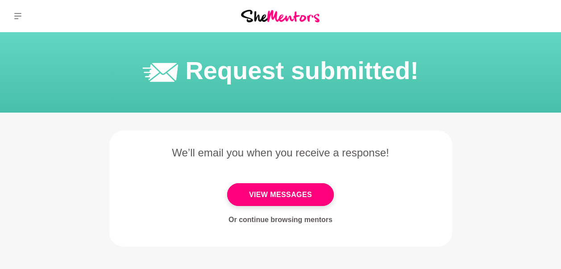 This screenshot has height=269, width=561. I want to click on img: She Mentors Logo, so click(280, 16).